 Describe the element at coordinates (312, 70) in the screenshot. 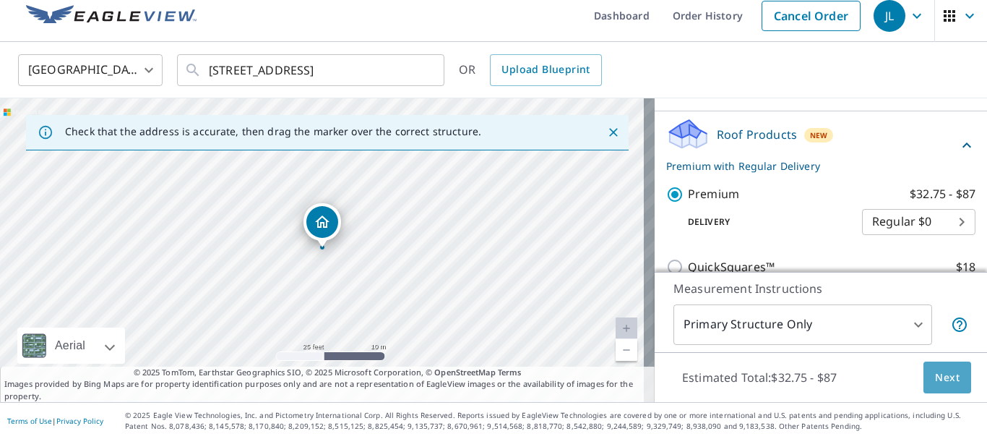

I see `input: Search by address or latitude-longitude` at that location.